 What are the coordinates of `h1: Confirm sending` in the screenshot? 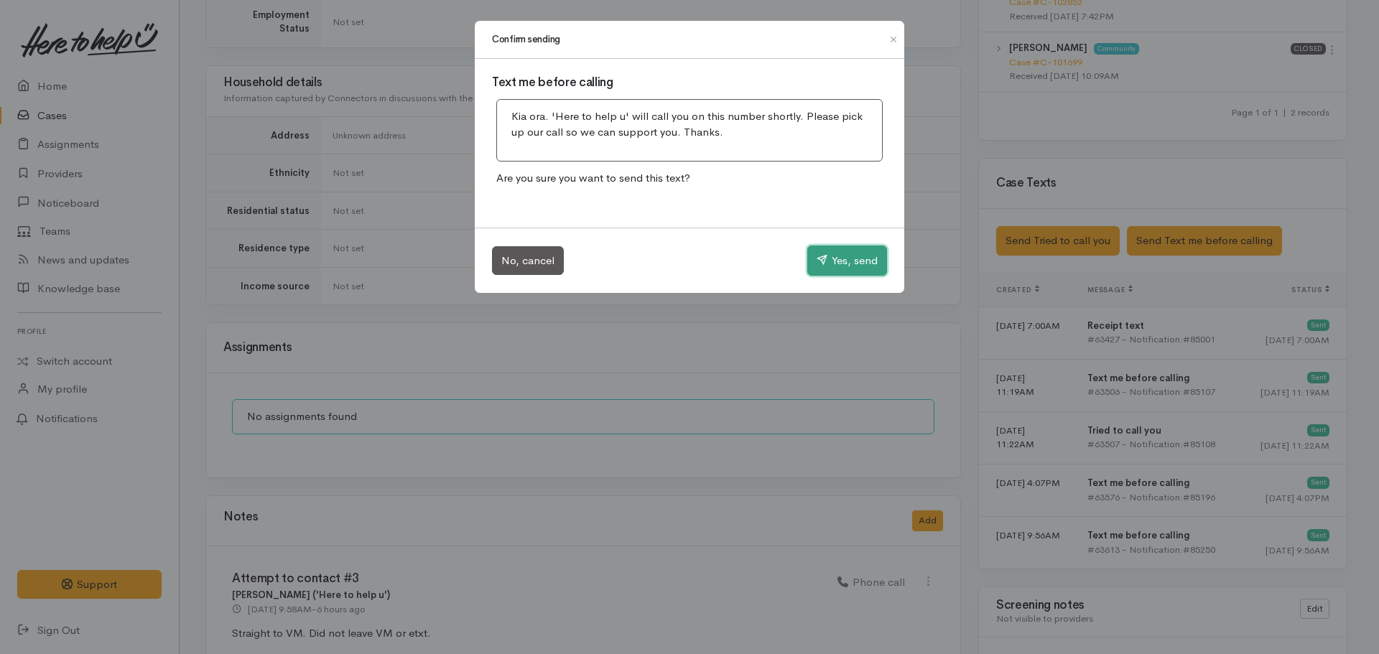 It's located at (526, 40).